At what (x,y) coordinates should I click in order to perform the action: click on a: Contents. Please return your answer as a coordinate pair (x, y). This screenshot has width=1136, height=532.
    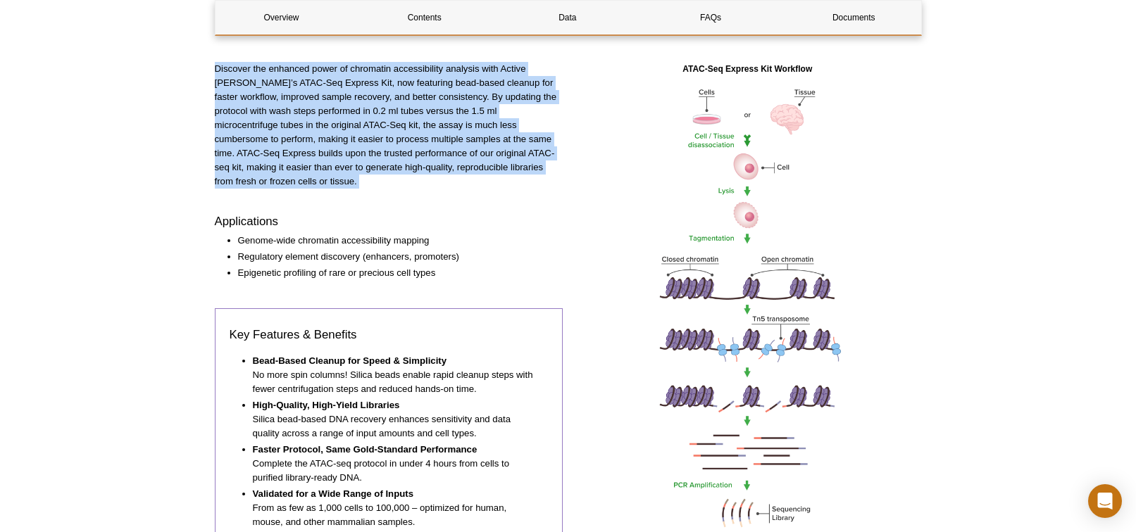
    Looking at the image, I should click on (425, 18).